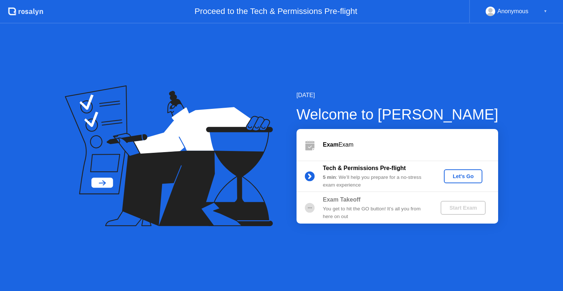 This screenshot has height=291, width=563. Describe the element at coordinates (463, 208) in the screenshot. I see `div: Start Exam` at that location.